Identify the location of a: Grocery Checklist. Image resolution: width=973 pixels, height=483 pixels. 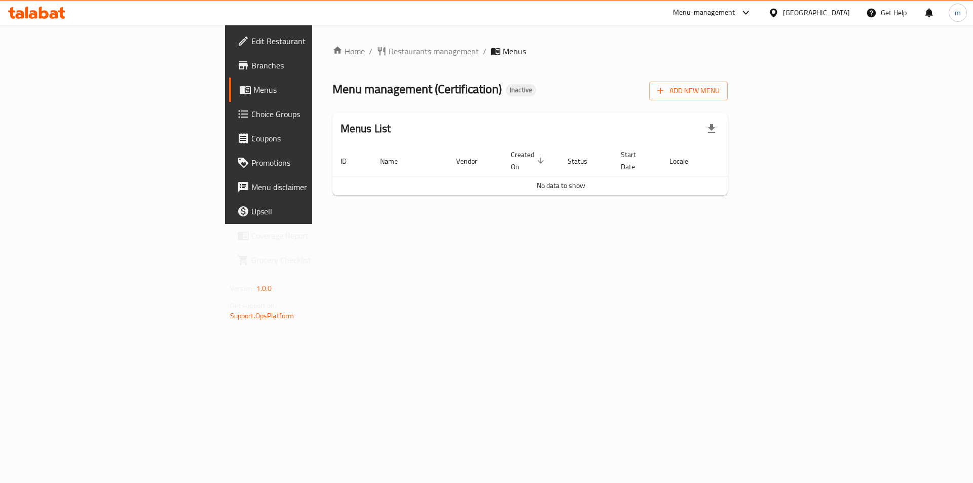
(308, 260).